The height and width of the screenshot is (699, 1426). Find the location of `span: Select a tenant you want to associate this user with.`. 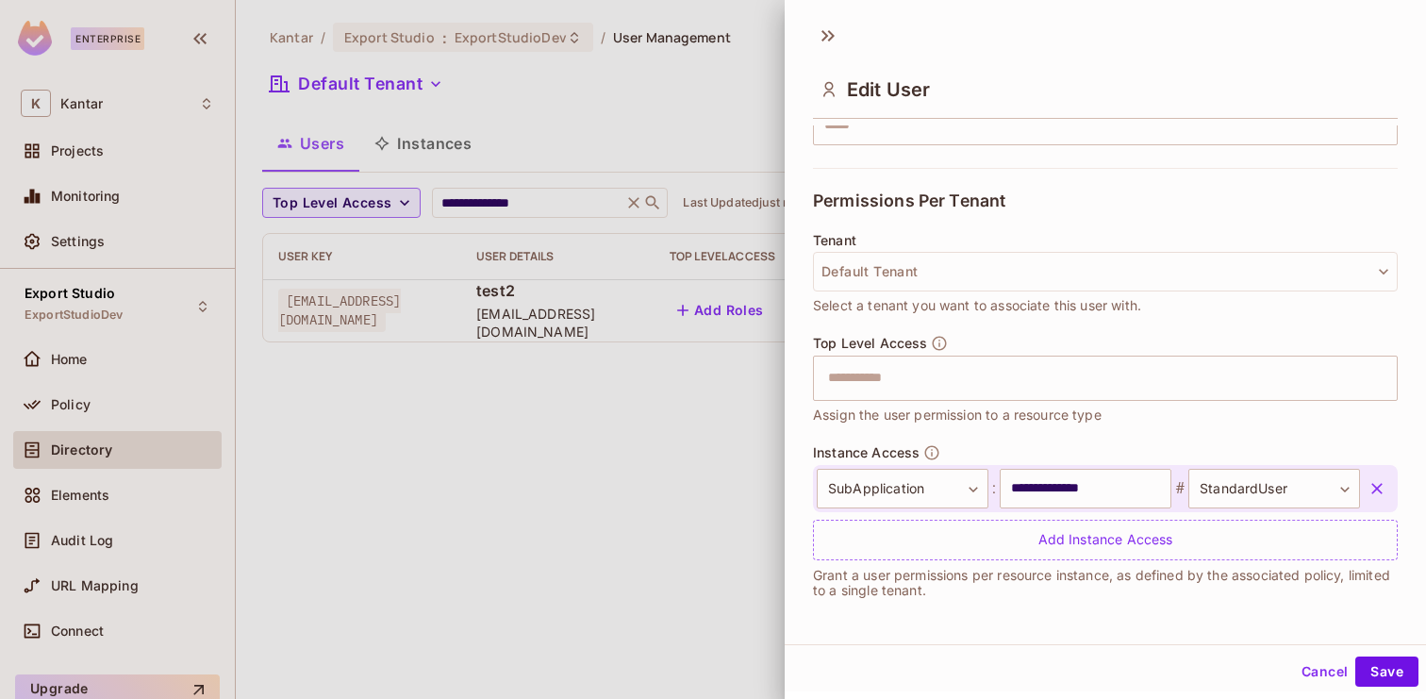

span: Select a tenant you want to associate this user with. is located at coordinates (977, 306).